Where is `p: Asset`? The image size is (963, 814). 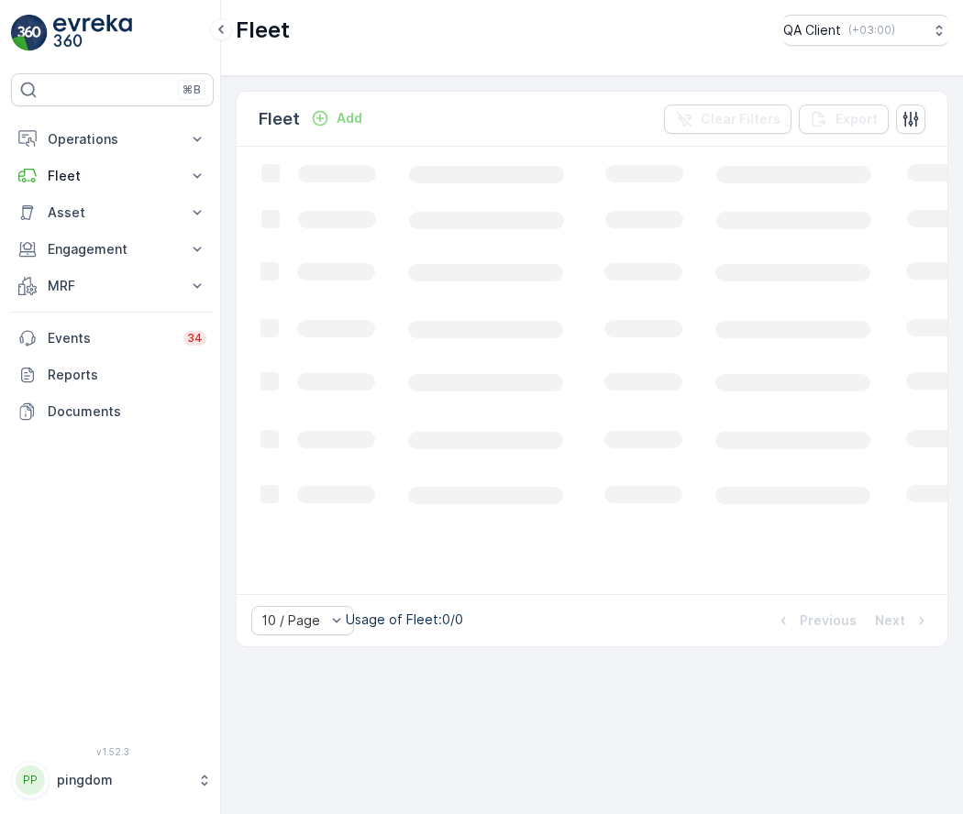 p: Asset is located at coordinates (112, 213).